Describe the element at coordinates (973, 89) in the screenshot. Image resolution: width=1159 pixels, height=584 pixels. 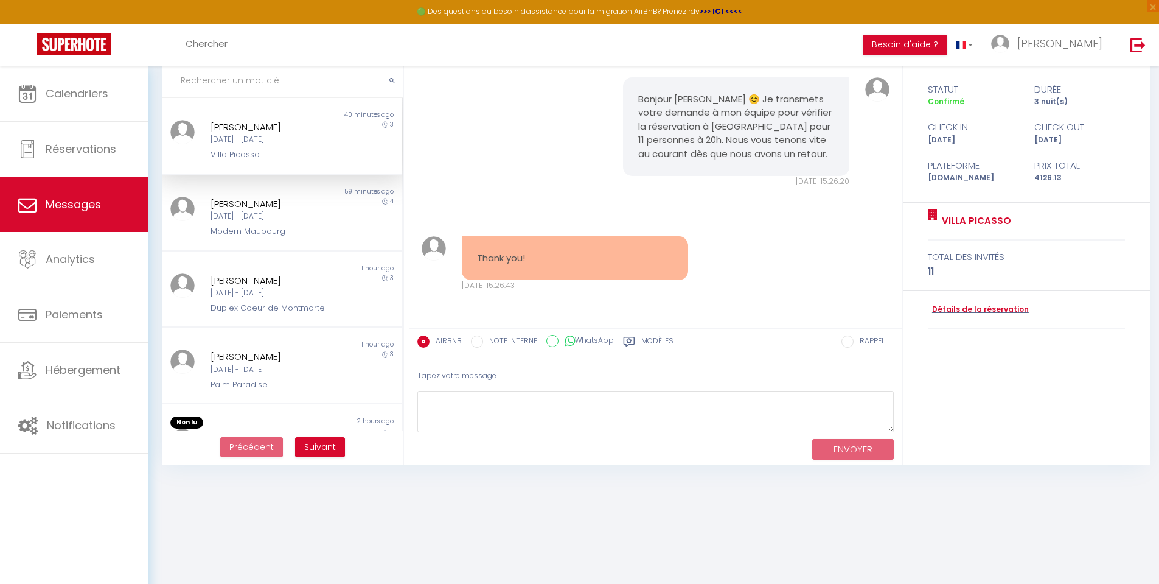
I see `div: statut` at that location.